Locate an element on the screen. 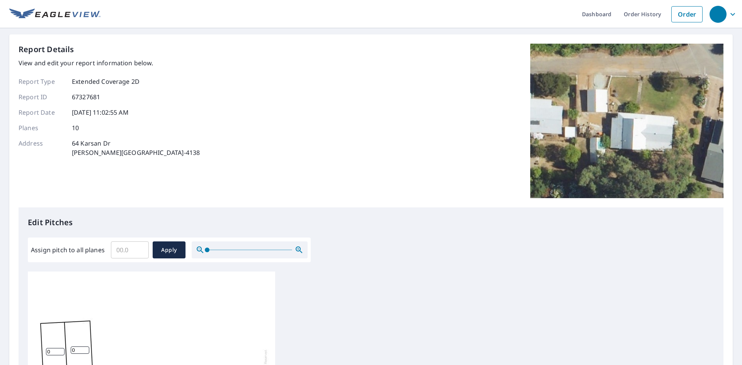  img: Top image is located at coordinates (627, 121).